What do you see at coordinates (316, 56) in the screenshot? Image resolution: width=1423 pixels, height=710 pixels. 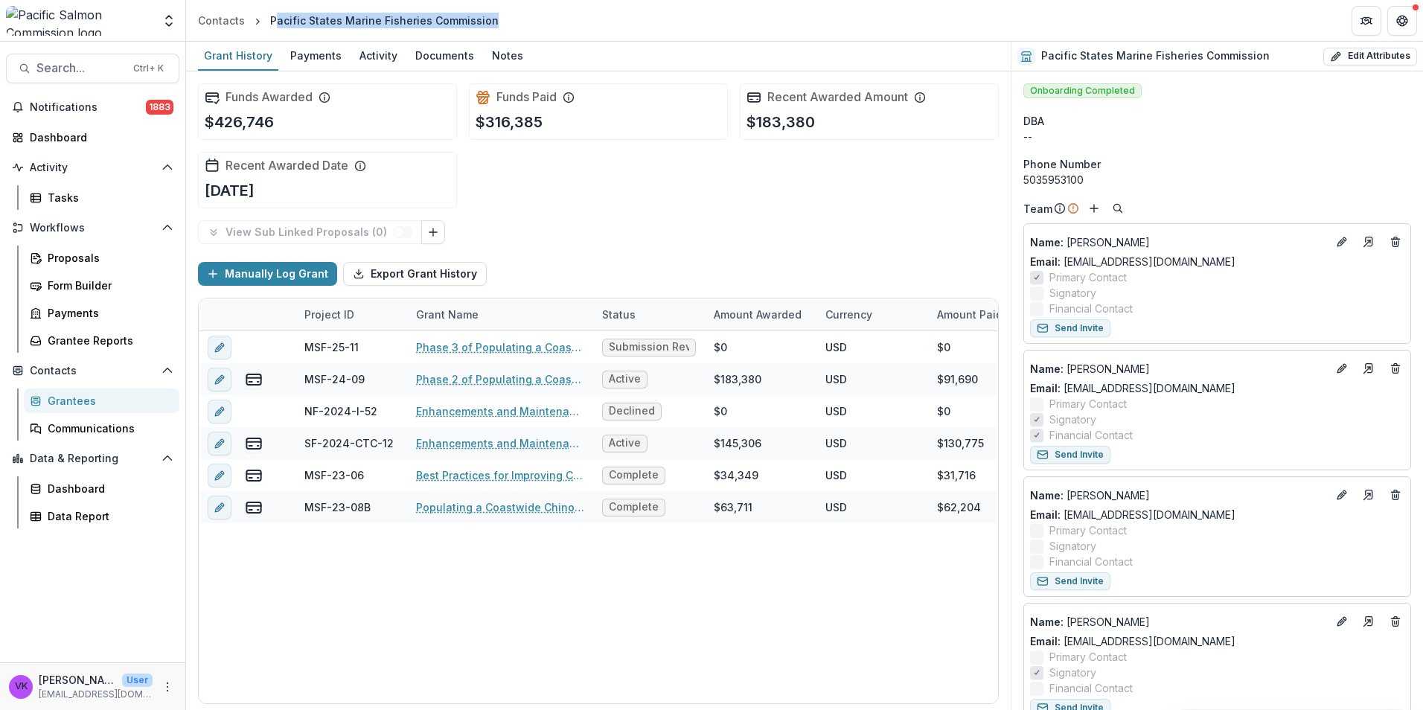 I see `a: Payments` at bounding box center [316, 56].